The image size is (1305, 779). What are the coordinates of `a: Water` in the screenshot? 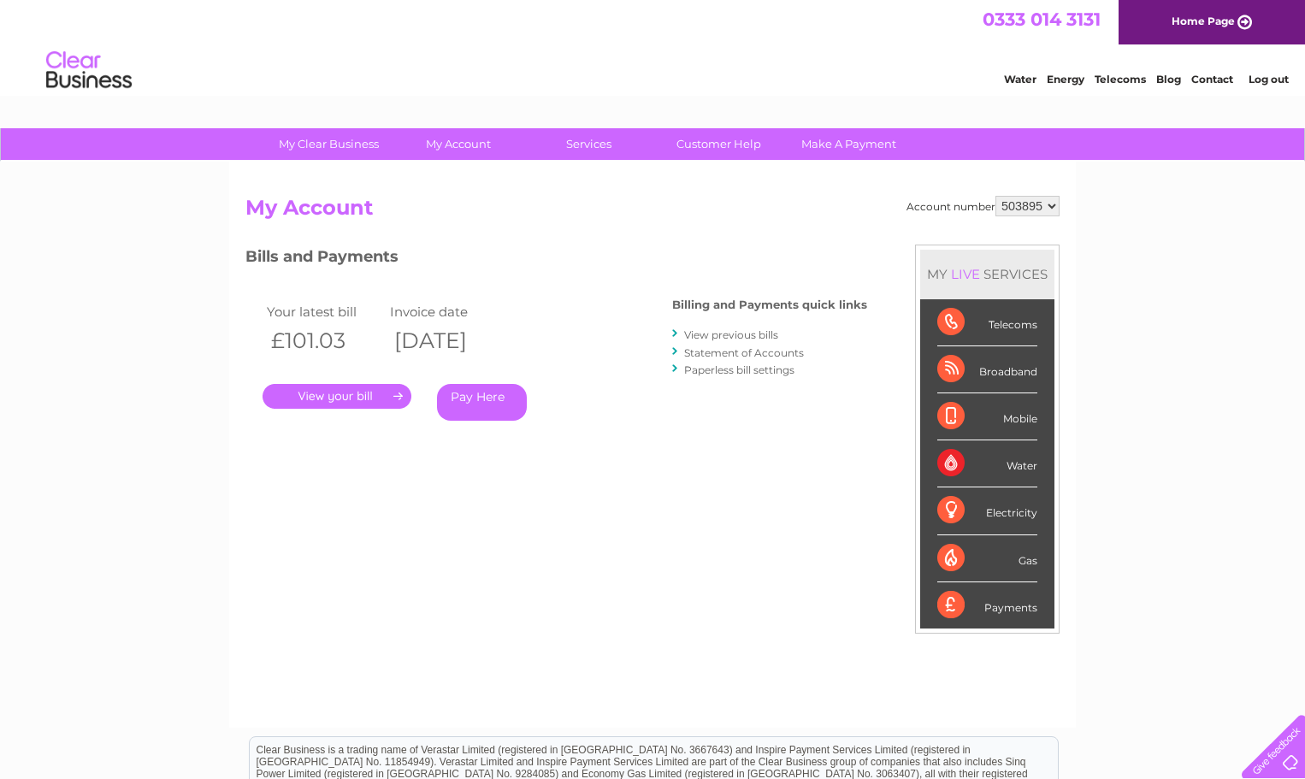 It's located at (1020, 79).